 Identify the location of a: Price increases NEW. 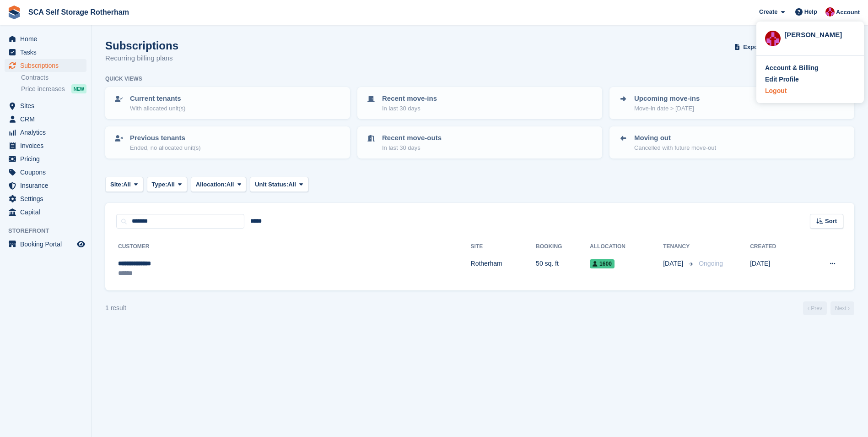
(54, 89).